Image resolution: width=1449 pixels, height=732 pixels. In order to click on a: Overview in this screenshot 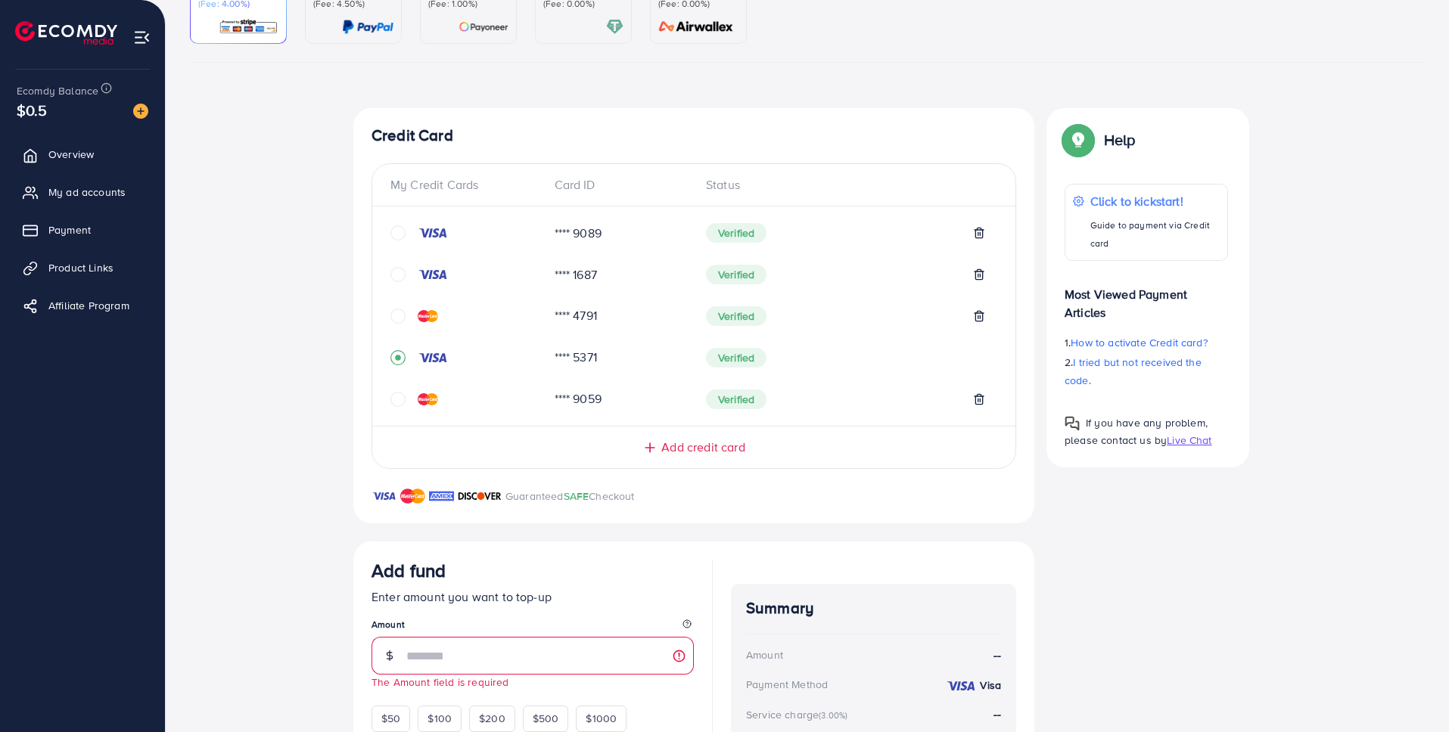, I will do `click(82, 154)`.